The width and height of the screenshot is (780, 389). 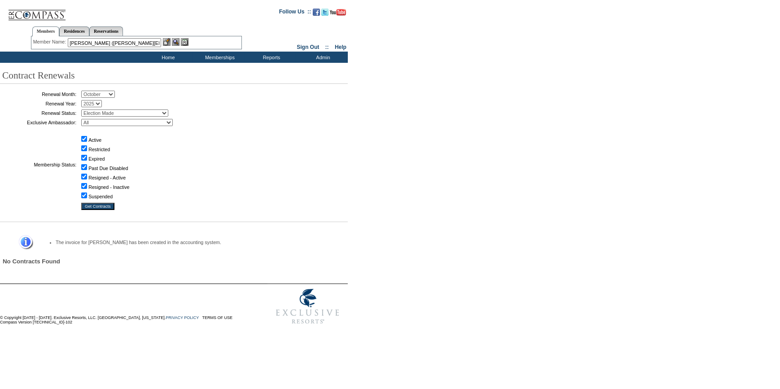 I want to click on td: Membership Status:, so click(x=39, y=164).